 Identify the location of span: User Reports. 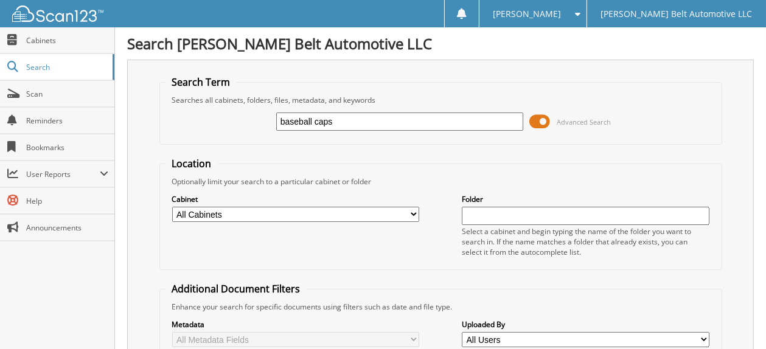
(63, 174).